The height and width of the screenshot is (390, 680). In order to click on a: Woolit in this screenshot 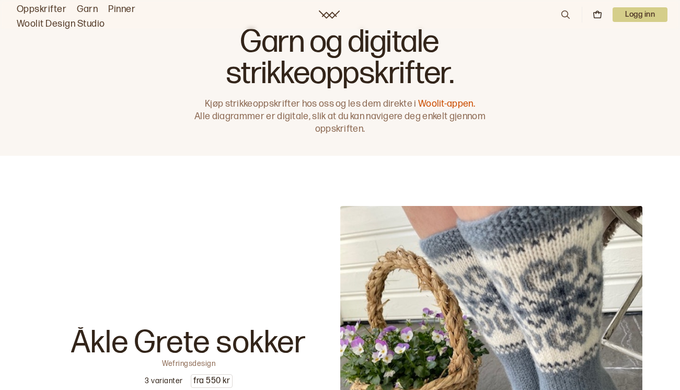, I will do `click(329, 15)`.